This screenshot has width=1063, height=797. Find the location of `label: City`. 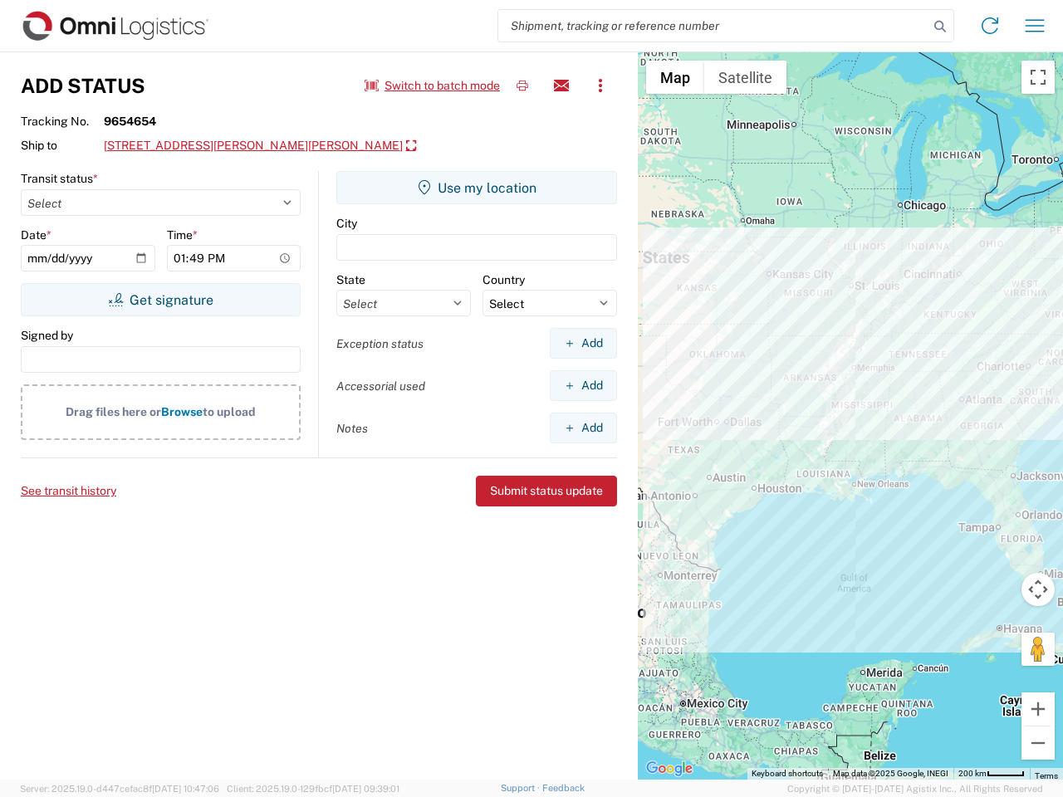

label: City is located at coordinates (346, 223).